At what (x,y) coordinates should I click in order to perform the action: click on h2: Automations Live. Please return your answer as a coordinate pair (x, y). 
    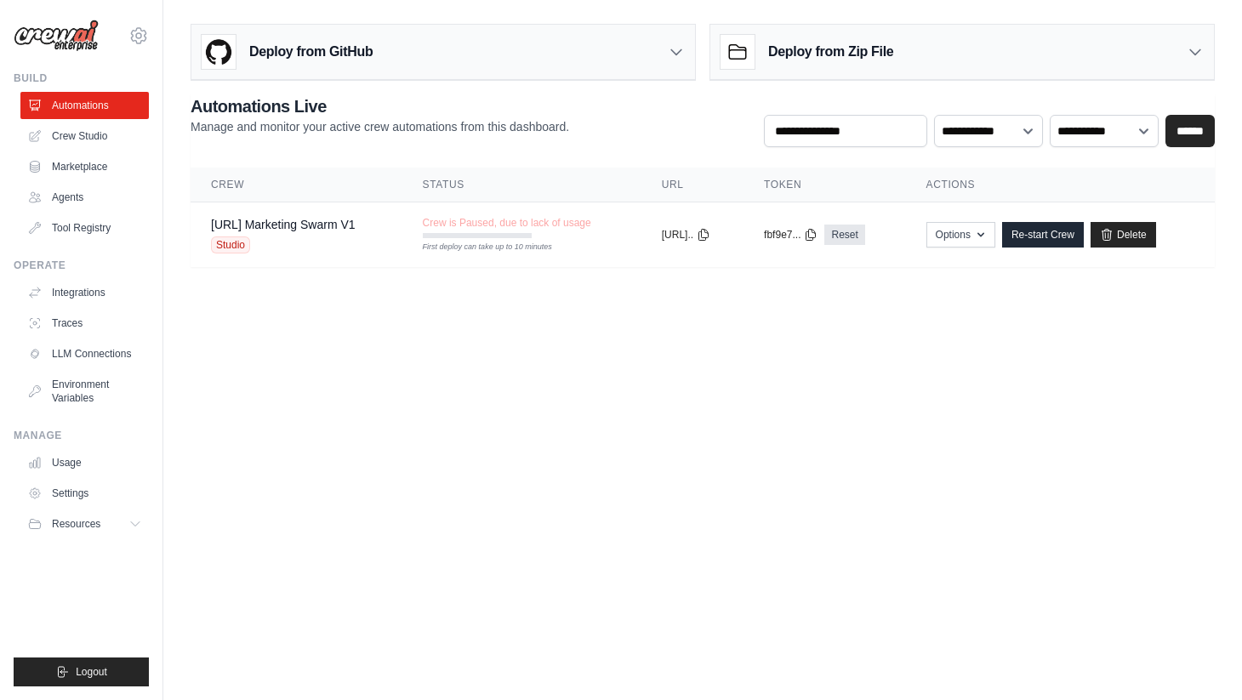
    Looking at the image, I should click on (379, 106).